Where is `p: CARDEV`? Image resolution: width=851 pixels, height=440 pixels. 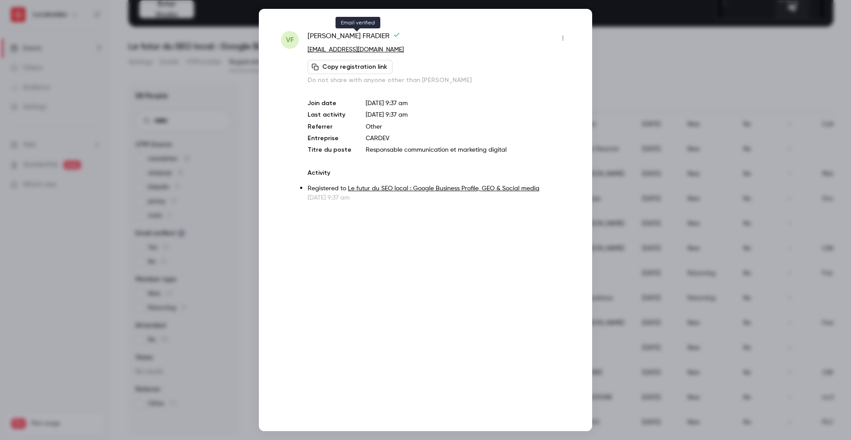 p: CARDEV is located at coordinates (468, 138).